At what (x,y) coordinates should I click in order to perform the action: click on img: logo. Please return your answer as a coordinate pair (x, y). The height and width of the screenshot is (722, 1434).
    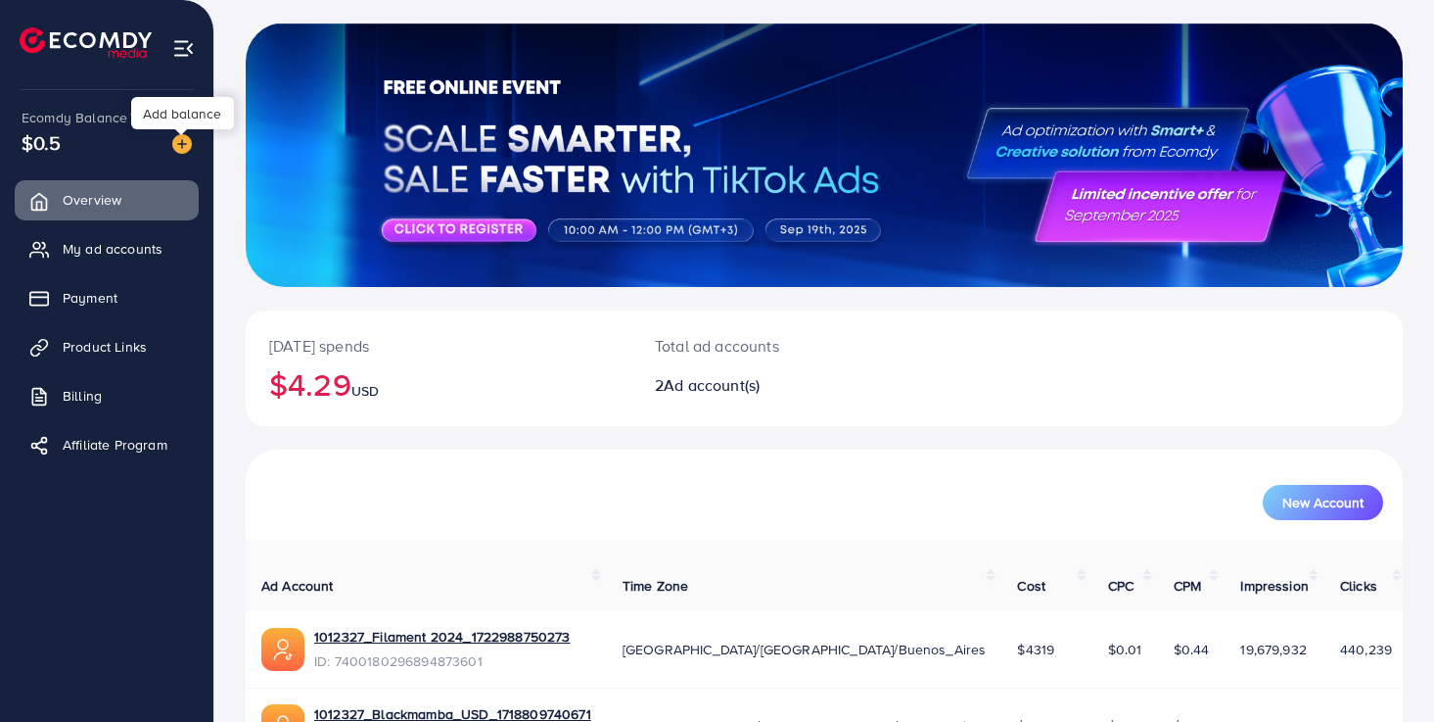
    Looking at the image, I should click on (85, 42).